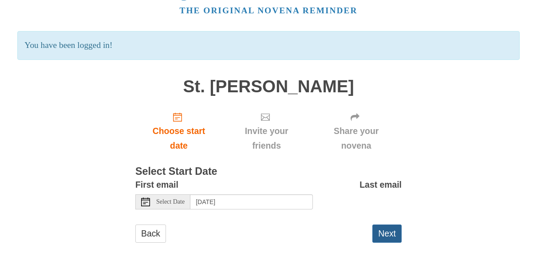 The width and height of the screenshot is (537, 268). What do you see at coordinates (381, 185) in the screenshot?
I see `label: Last email` at bounding box center [381, 185].